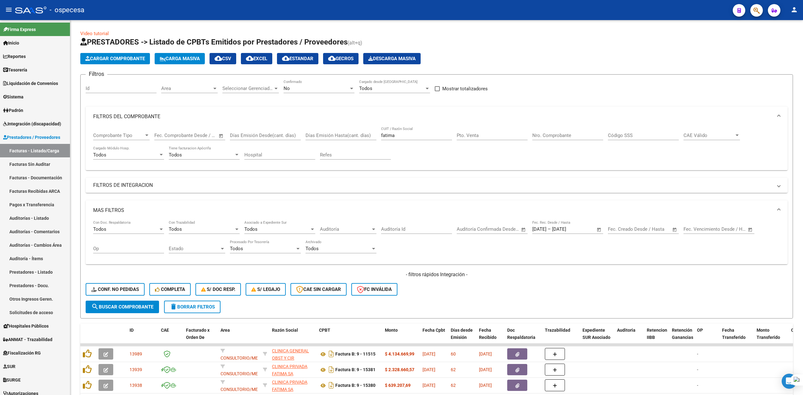 This screenshot has width=803, height=395. I want to click on strong: $ 4.134.669,99, so click(399, 354).